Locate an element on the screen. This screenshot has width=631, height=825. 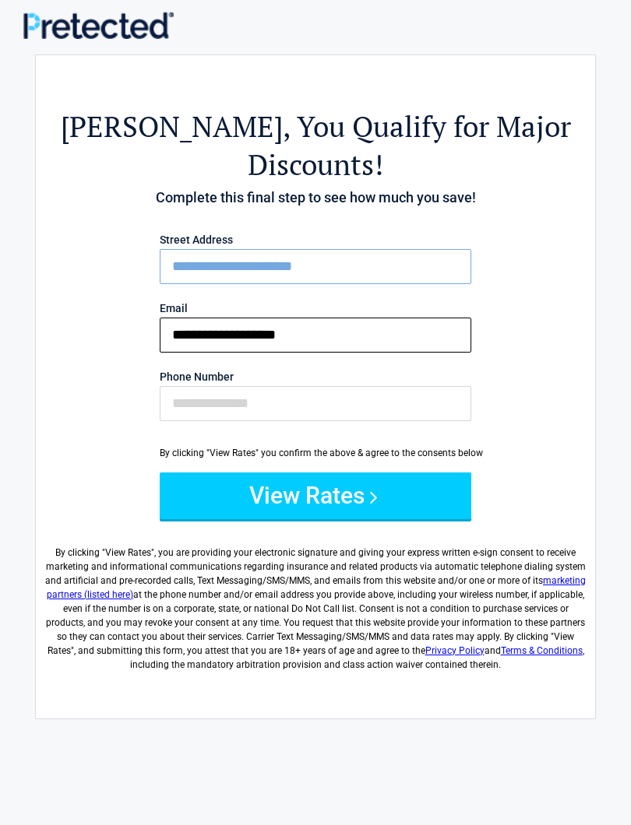
img: Main Logo is located at coordinates (98, 25).